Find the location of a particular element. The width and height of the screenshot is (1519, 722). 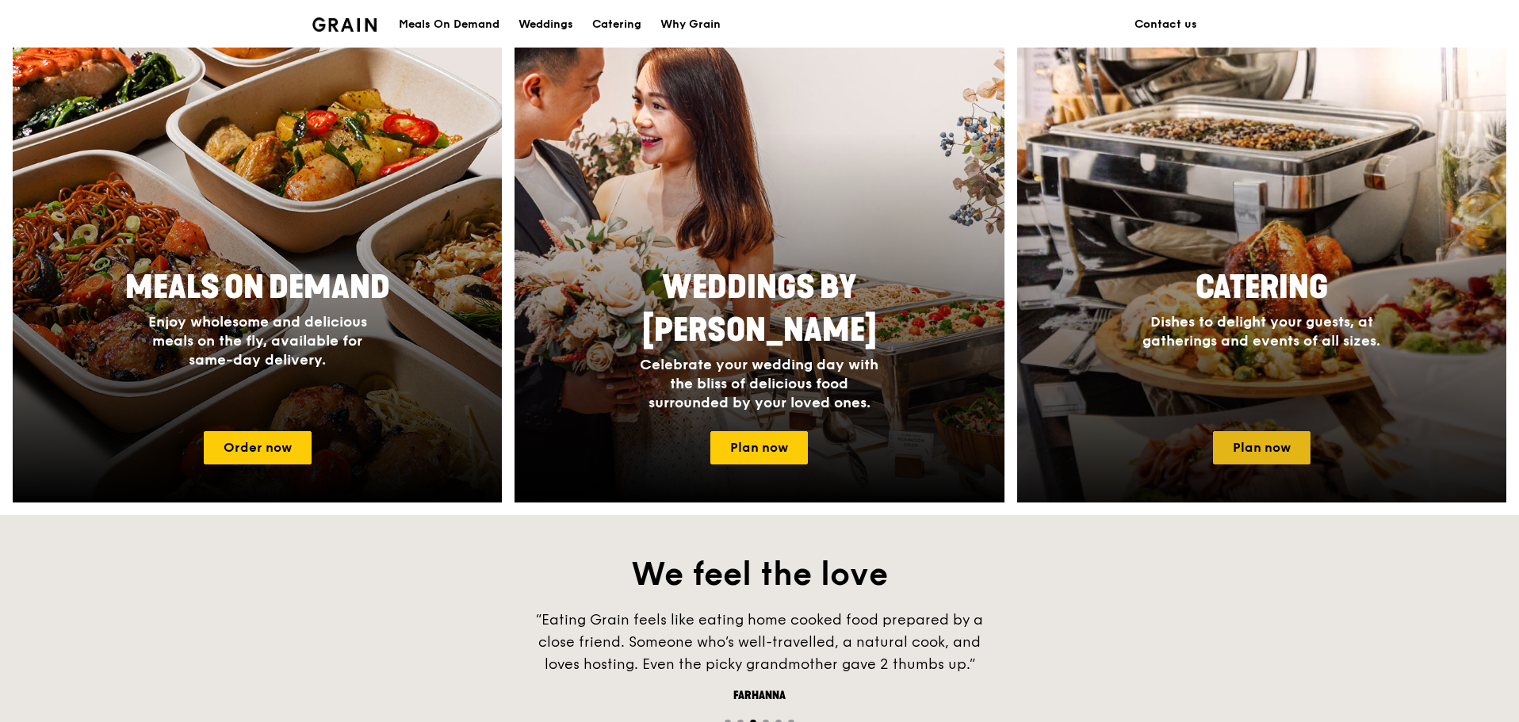

span: Dishes to delight your guests, at gatherings and events of all sizes. is located at coordinates (1261, 331).